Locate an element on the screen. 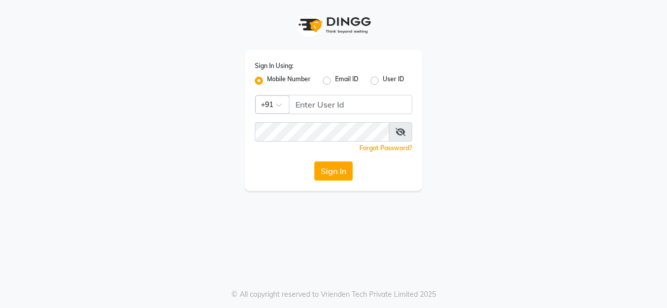 Image resolution: width=667 pixels, height=308 pixels. label: User ID is located at coordinates (393, 81).